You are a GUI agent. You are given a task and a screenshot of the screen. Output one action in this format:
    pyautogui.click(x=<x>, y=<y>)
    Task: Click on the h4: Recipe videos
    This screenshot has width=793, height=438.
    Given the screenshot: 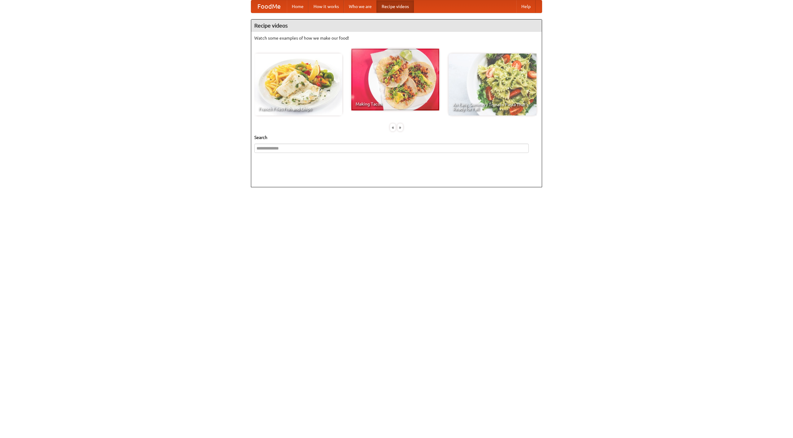 What is the action you would take?
    pyautogui.click(x=396, y=26)
    